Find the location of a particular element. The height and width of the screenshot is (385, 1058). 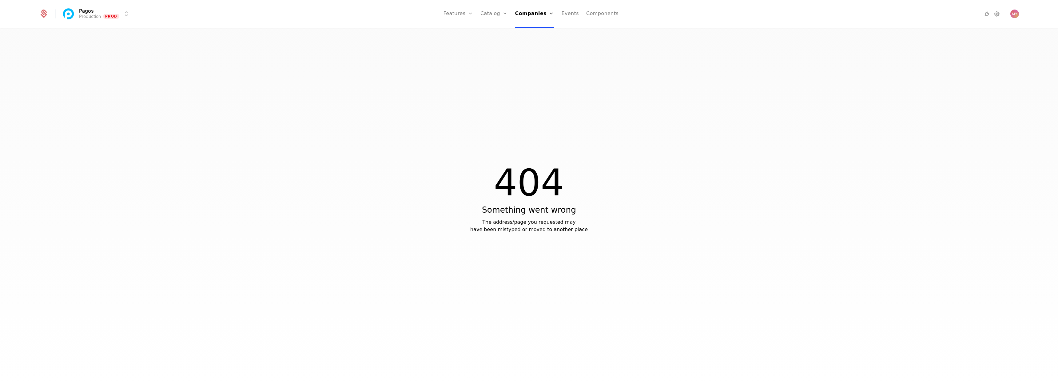

div: 404 is located at coordinates (529, 183).